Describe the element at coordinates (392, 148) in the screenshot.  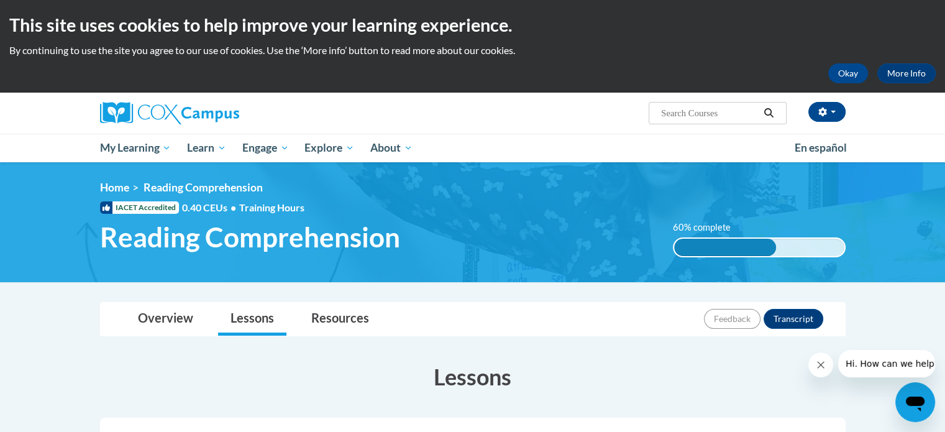
I see `a: About` at that location.